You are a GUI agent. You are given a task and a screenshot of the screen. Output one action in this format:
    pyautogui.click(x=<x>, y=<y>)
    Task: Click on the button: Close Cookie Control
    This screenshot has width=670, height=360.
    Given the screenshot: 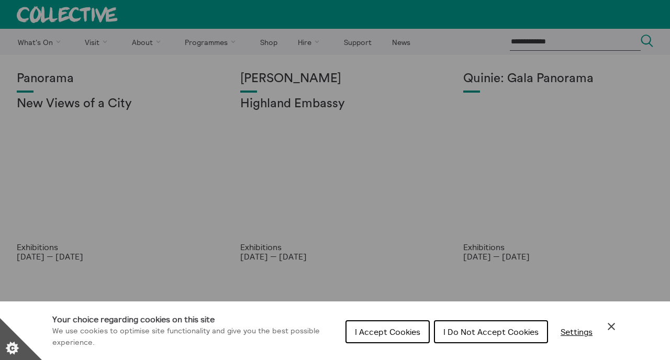 What is the action you would take?
    pyautogui.click(x=611, y=326)
    